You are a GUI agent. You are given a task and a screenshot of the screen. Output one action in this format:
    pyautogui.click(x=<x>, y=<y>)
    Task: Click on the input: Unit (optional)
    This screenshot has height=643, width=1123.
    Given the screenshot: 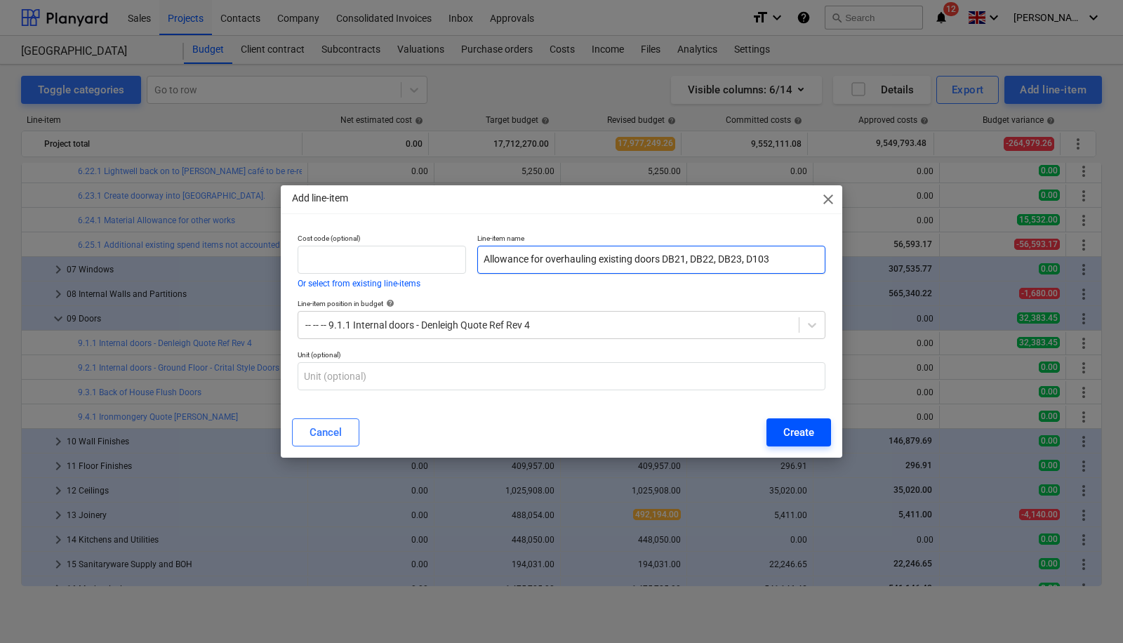 What is the action you would take?
    pyautogui.click(x=562, y=376)
    